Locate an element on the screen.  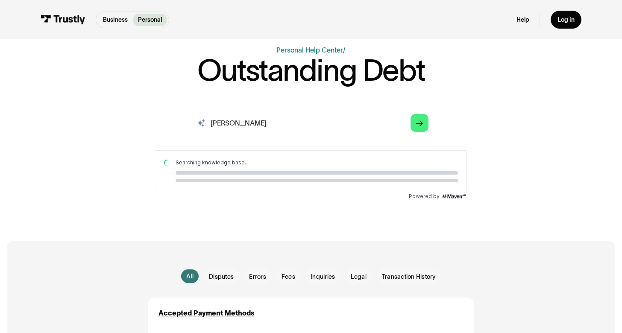
span: Powered by is located at coordinates (276, 53).